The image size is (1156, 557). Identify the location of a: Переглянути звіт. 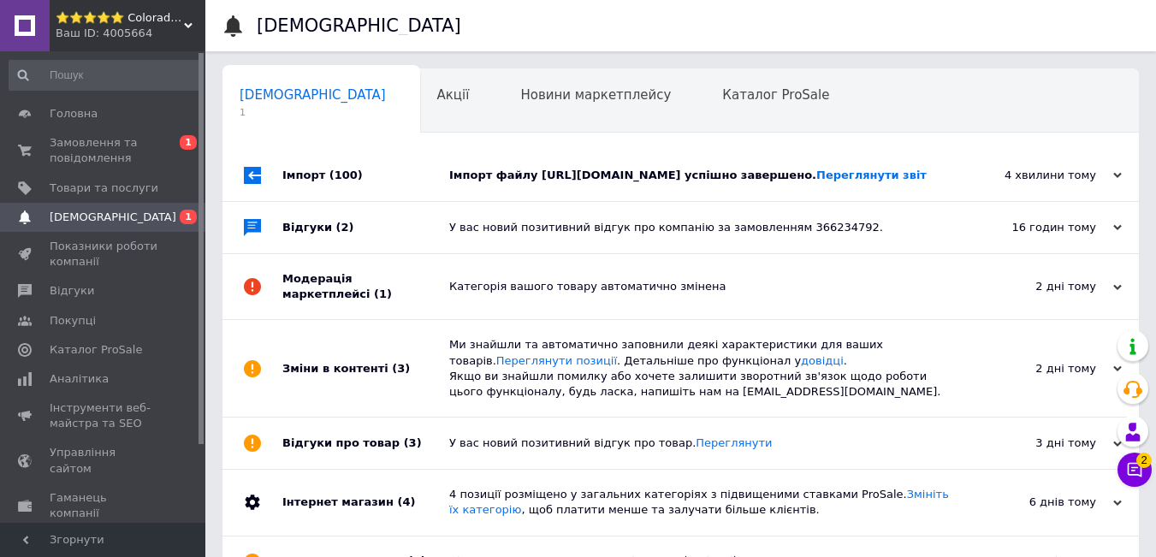
(871, 175).